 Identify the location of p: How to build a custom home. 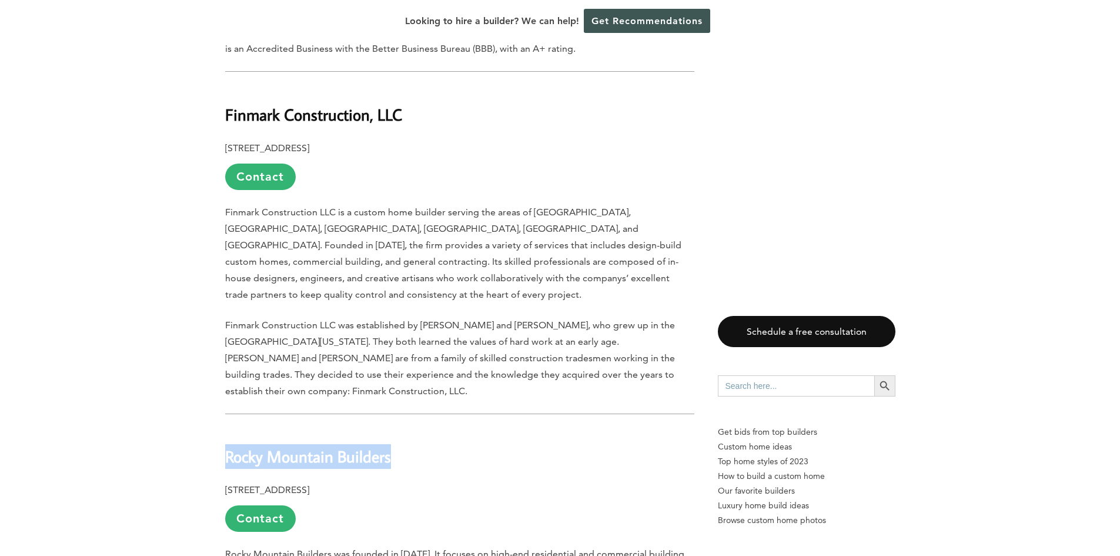
(807, 476).